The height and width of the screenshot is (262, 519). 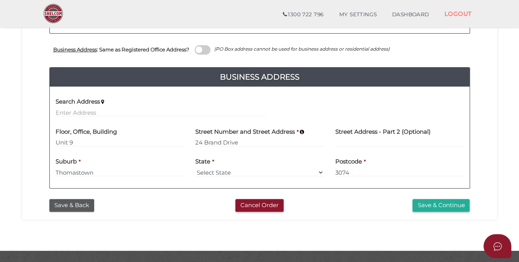 What do you see at coordinates (303, 15) in the screenshot?
I see `a: 1300 722 796` at bounding box center [303, 15].